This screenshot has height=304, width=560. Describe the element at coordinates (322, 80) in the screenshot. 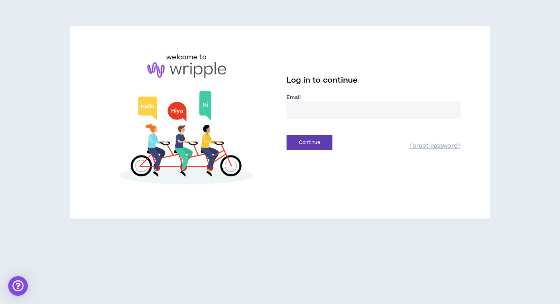

I see `span: Log in to continue` at that location.